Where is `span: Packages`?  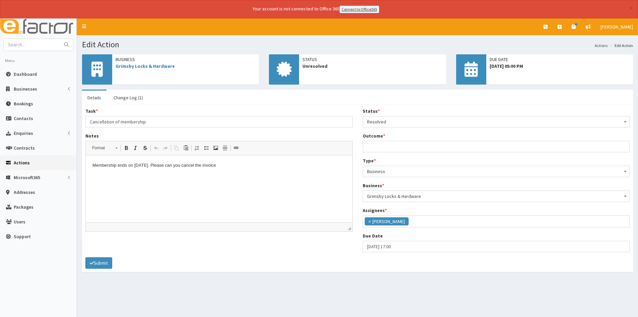 span: Packages is located at coordinates (23, 207).